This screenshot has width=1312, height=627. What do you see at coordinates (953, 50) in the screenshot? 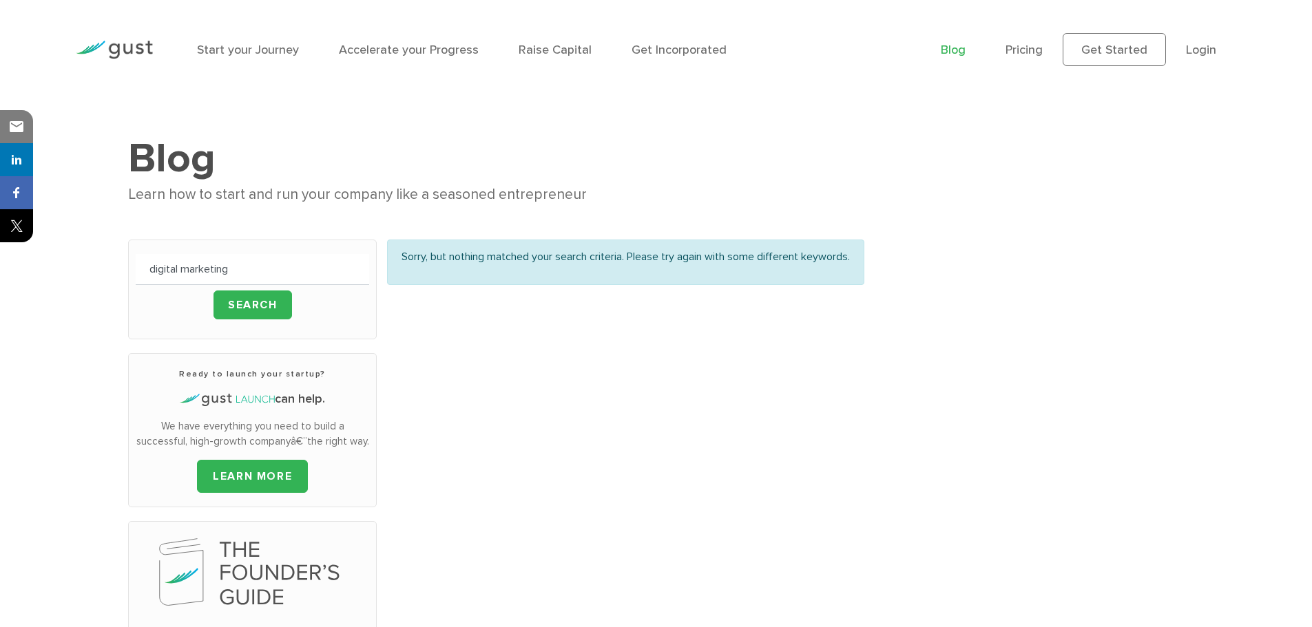
I see `a: Blog` at bounding box center [953, 50].